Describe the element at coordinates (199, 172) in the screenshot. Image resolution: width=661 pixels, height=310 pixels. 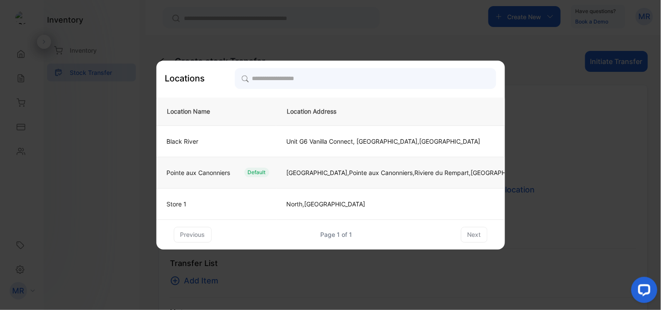
I see `p: Pointe aux Canonniers` at that location.